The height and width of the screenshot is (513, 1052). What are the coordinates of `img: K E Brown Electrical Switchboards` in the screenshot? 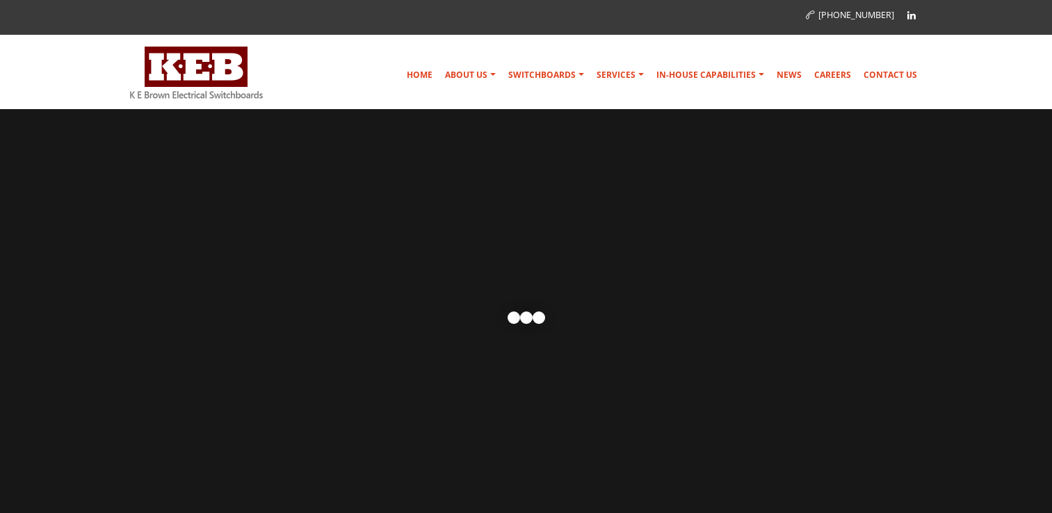 It's located at (196, 72).